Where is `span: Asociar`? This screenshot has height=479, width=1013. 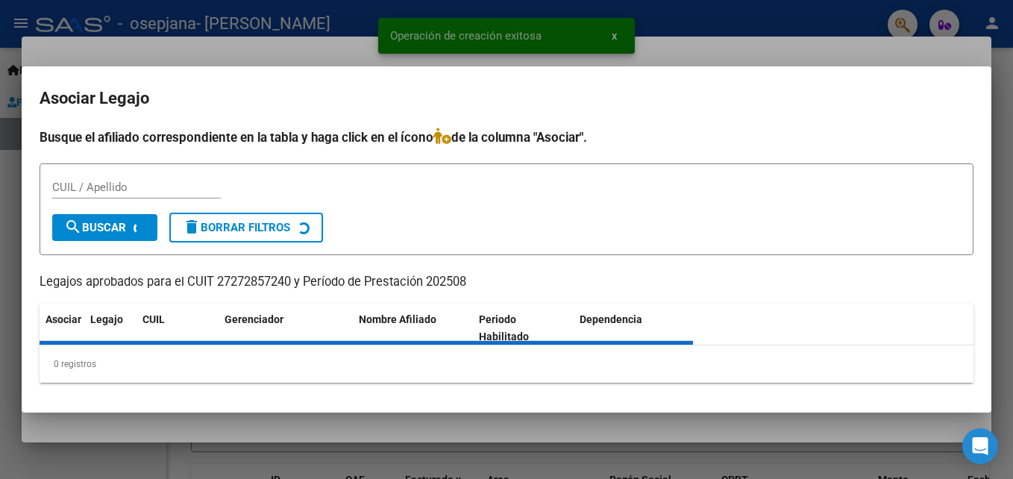
span: Asociar is located at coordinates (63, 319).